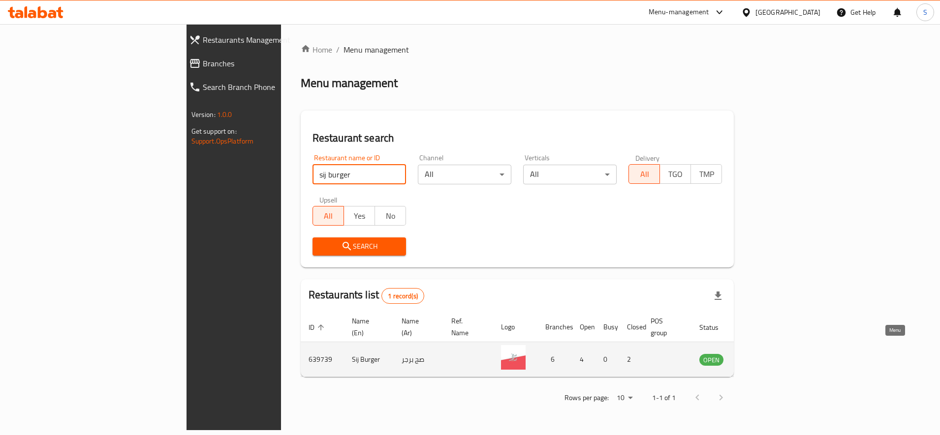 Image resolution: width=940 pixels, height=435 pixels. Describe the element at coordinates (403, 296) in the screenshot. I see `span: 1 record(s)` at that location.